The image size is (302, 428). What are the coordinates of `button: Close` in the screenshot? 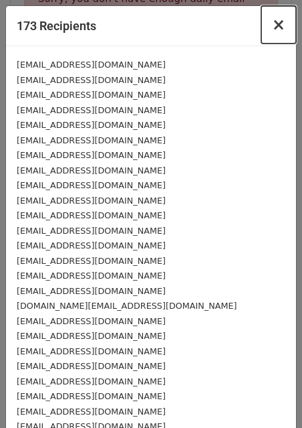 It's located at (279, 25).